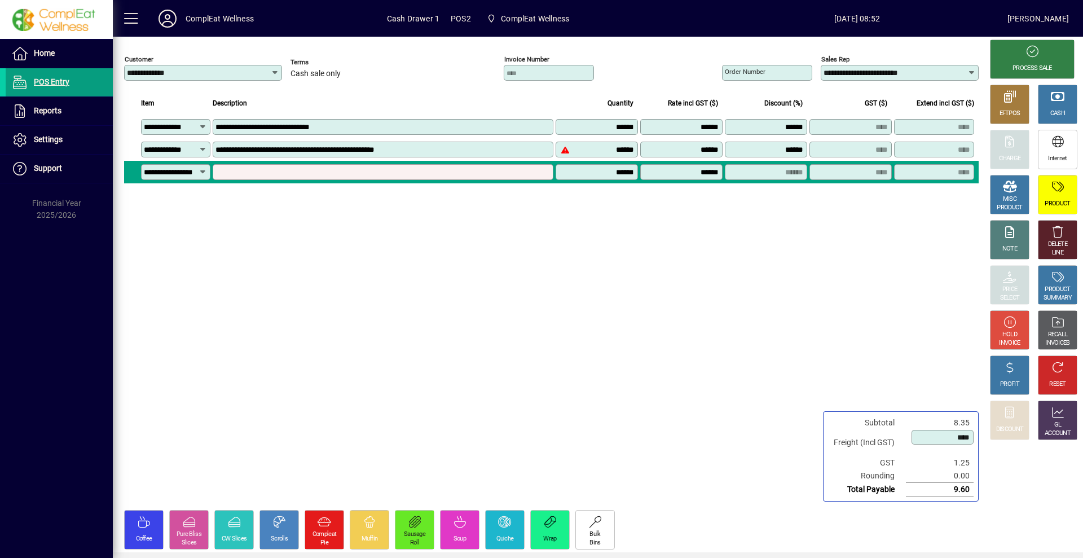 This screenshot has height=558, width=1083. I want to click on div: Pie, so click(324, 543).